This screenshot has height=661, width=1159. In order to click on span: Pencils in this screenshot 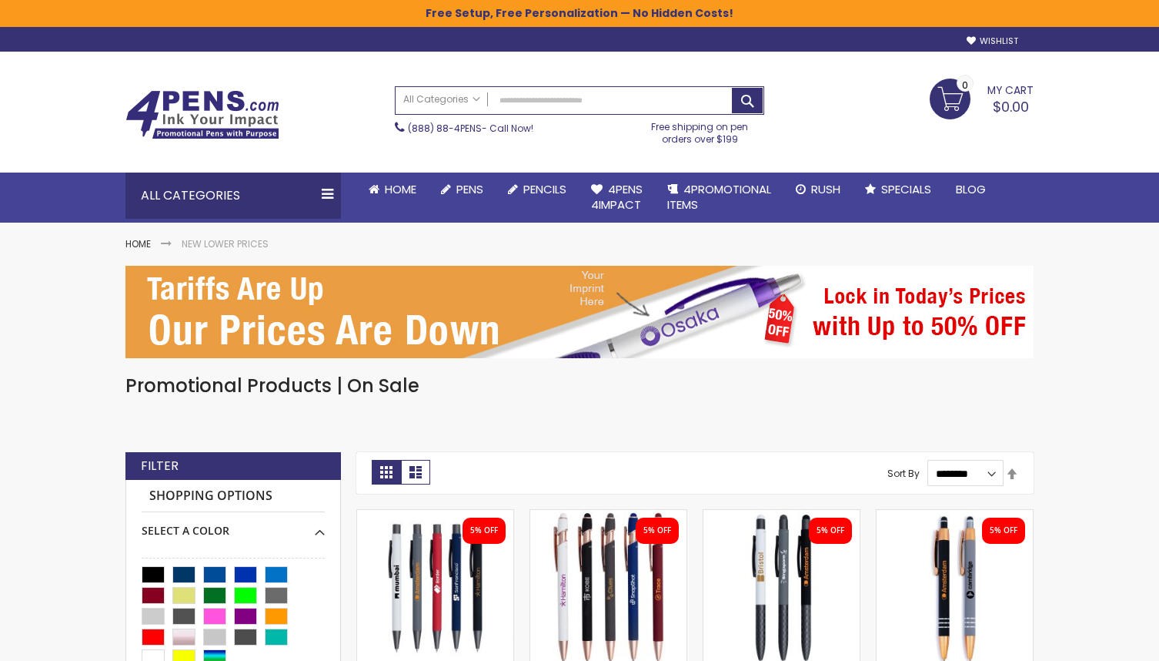, I will do `click(545, 189)`.